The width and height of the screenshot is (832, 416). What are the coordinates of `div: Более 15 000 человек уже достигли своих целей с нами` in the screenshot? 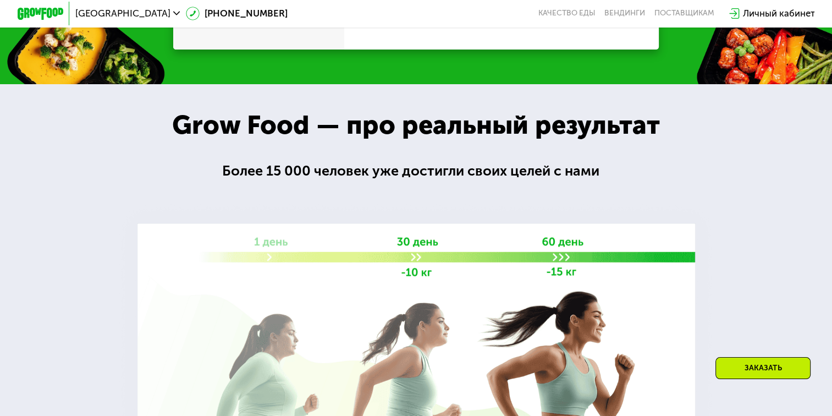 It's located at (416, 170).